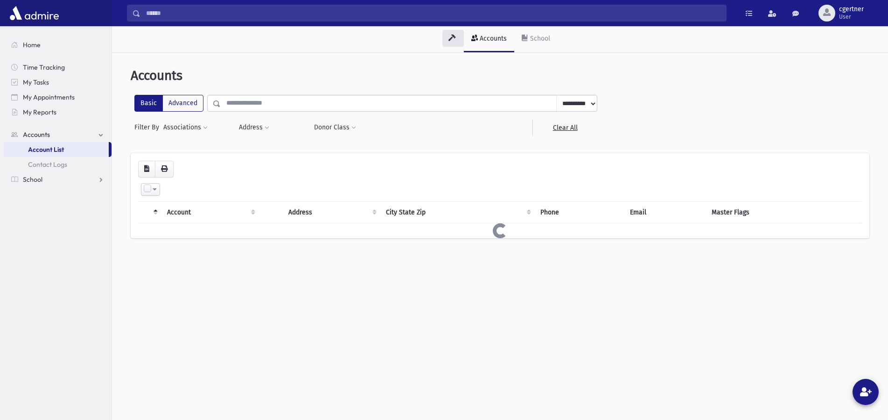 This screenshot has width=888, height=420. Describe the element at coordinates (57, 82) in the screenshot. I see `a: My Tasks` at that location.